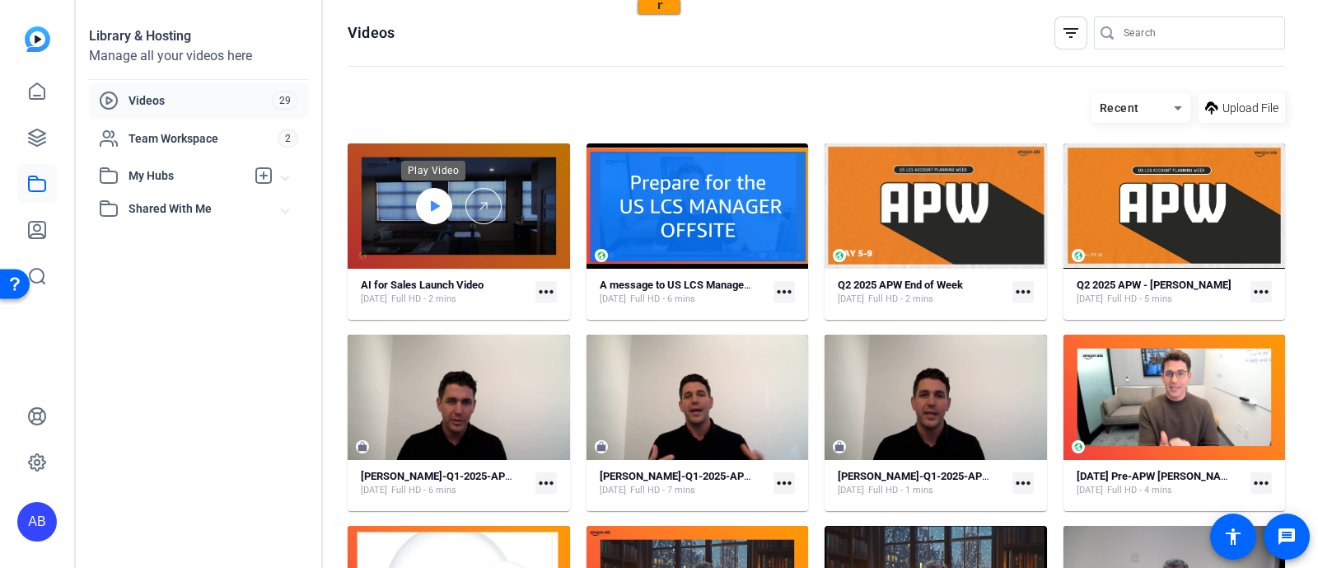 The width and height of the screenshot is (1318, 568). I want to click on img: blueamy, so click(48, 16).